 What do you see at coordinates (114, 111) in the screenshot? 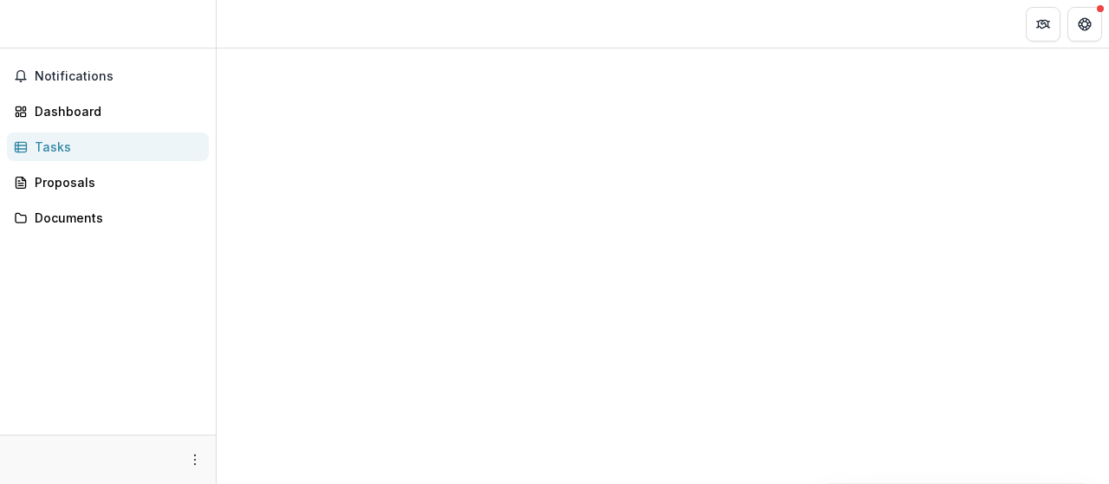
I see `div: Dashboard` at bounding box center [114, 111].